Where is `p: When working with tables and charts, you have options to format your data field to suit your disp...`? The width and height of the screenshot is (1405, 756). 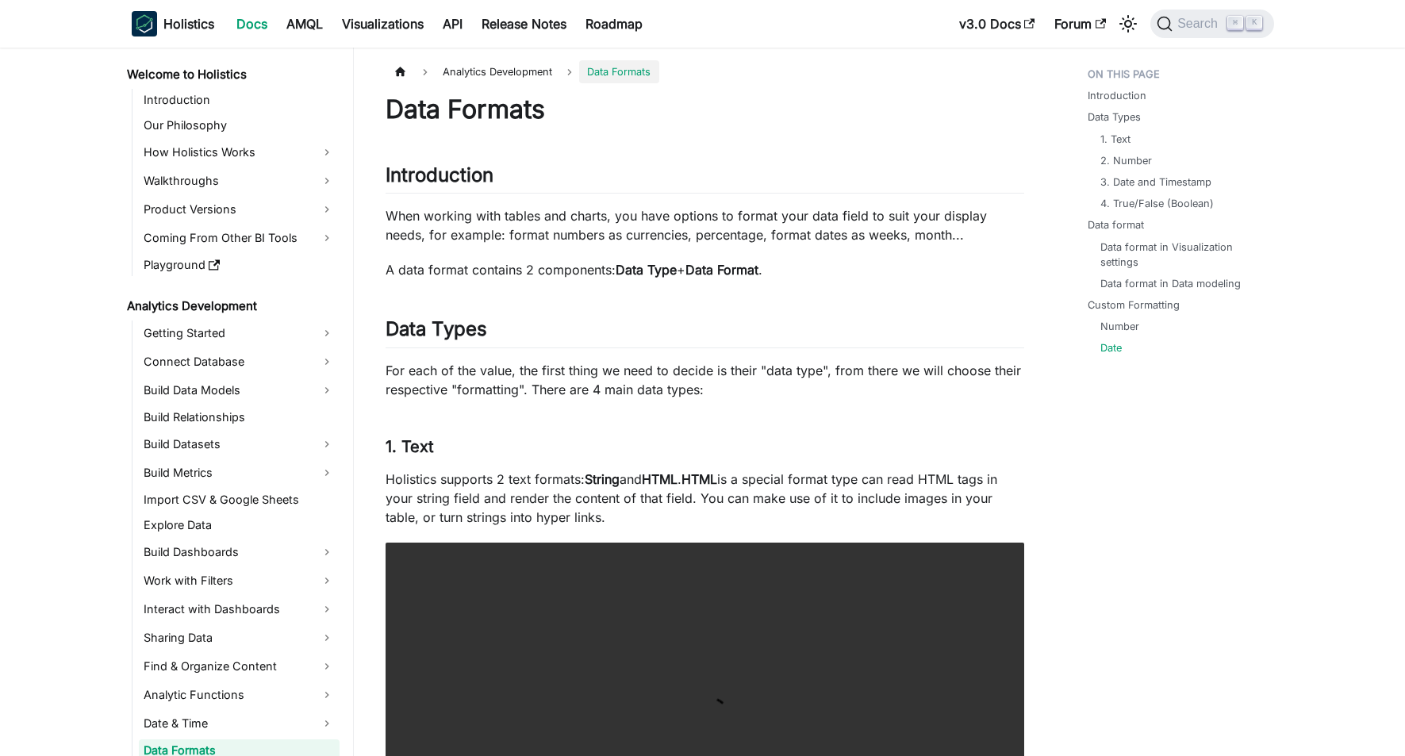 p: When working with tables and charts, you have options to format your data field to suit your disp... is located at coordinates (704, 225).